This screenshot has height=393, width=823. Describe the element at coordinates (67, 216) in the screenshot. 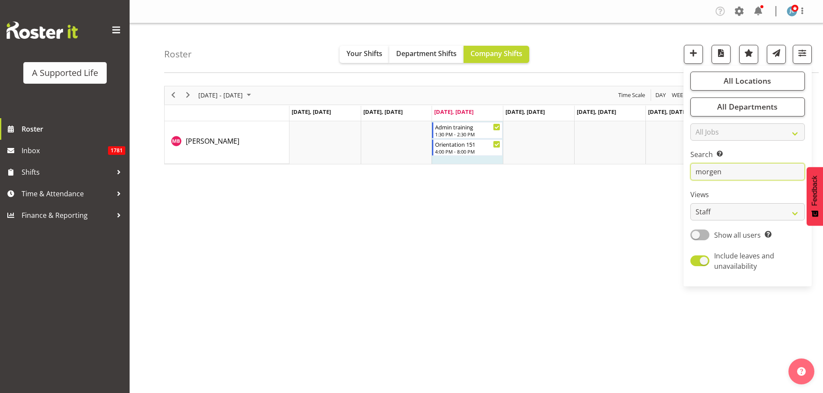

I see `span: Finance & Reporting` at that location.